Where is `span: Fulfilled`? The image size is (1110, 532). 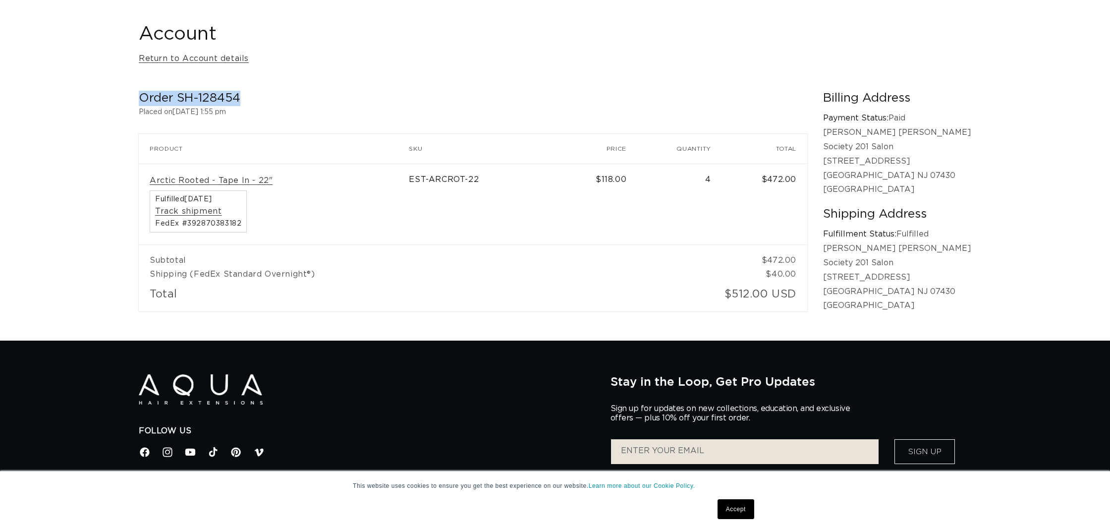 span: Fulfilled is located at coordinates (198, 199).